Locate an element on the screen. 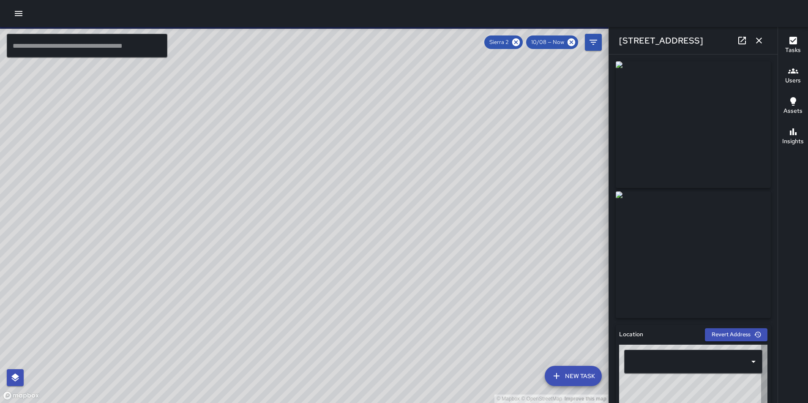 Image resolution: width=808 pixels, height=403 pixels. button: Open is located at coordinates (754, 362).